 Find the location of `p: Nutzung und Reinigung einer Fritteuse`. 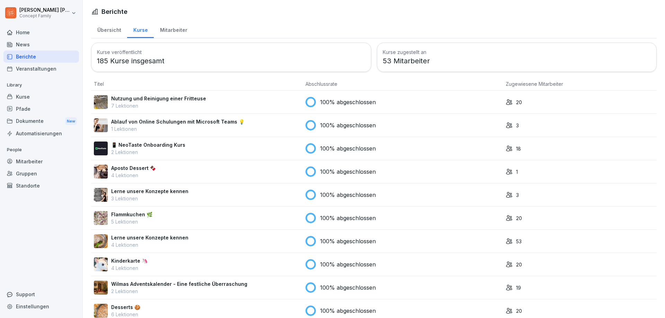

p: Nutzung und Reinigung einer Fritteuse is located at coordinates (159, 98).